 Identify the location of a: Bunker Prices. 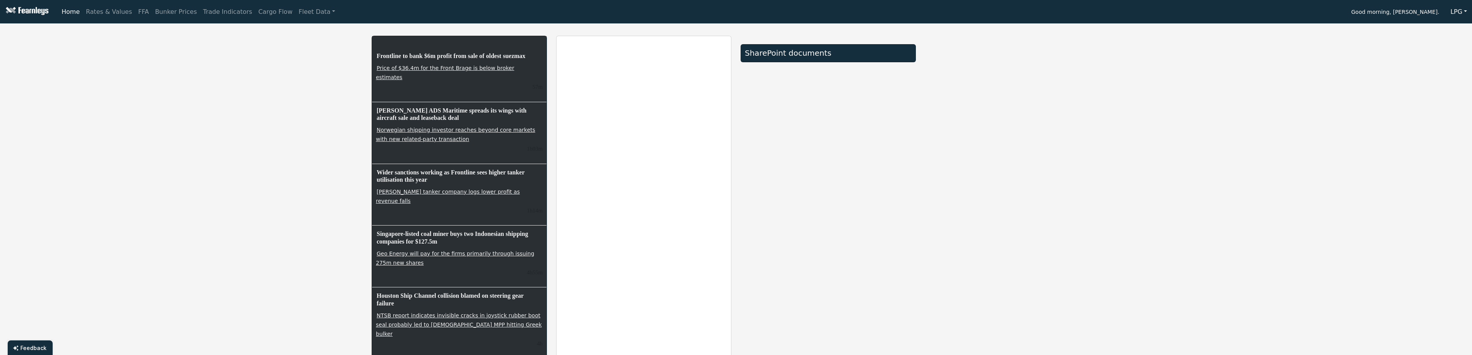
(176, 12).